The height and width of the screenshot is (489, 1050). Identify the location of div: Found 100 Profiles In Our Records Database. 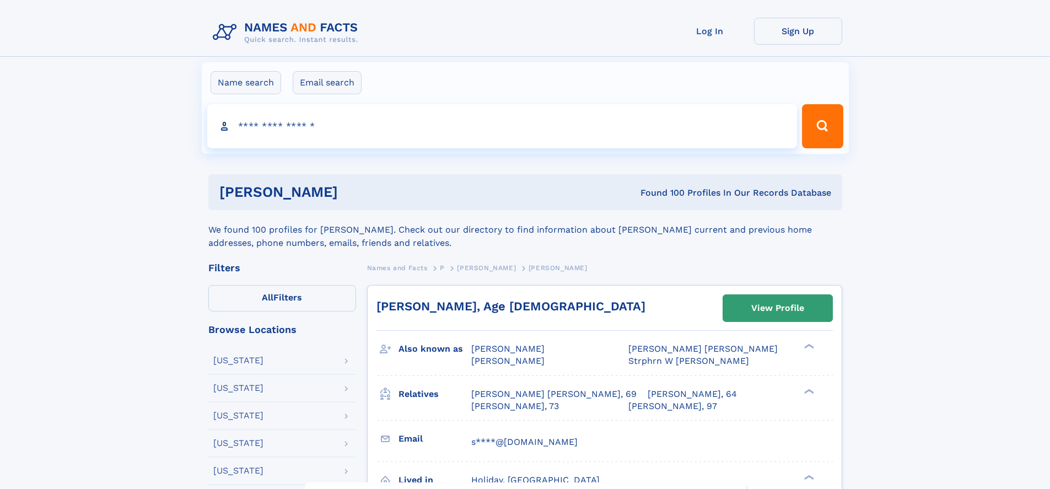
(660, 193).